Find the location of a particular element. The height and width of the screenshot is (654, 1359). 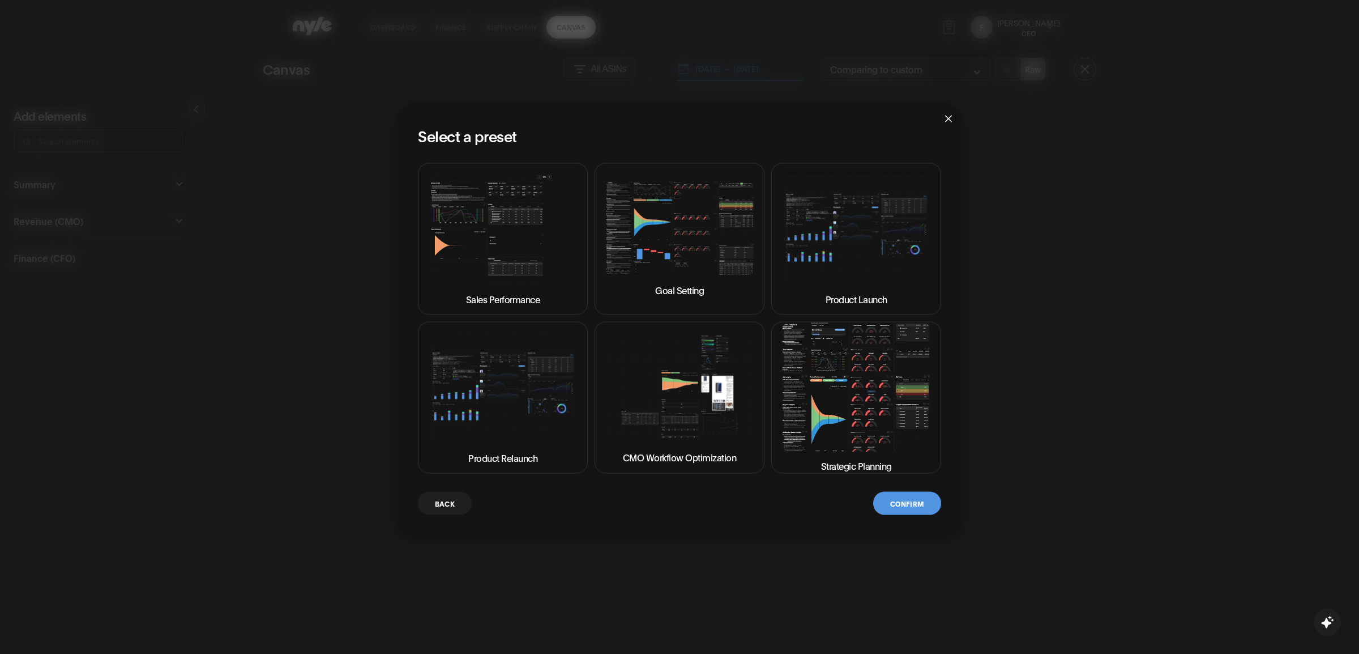

p: Product Relaunch is located at coordinates (503, 457).